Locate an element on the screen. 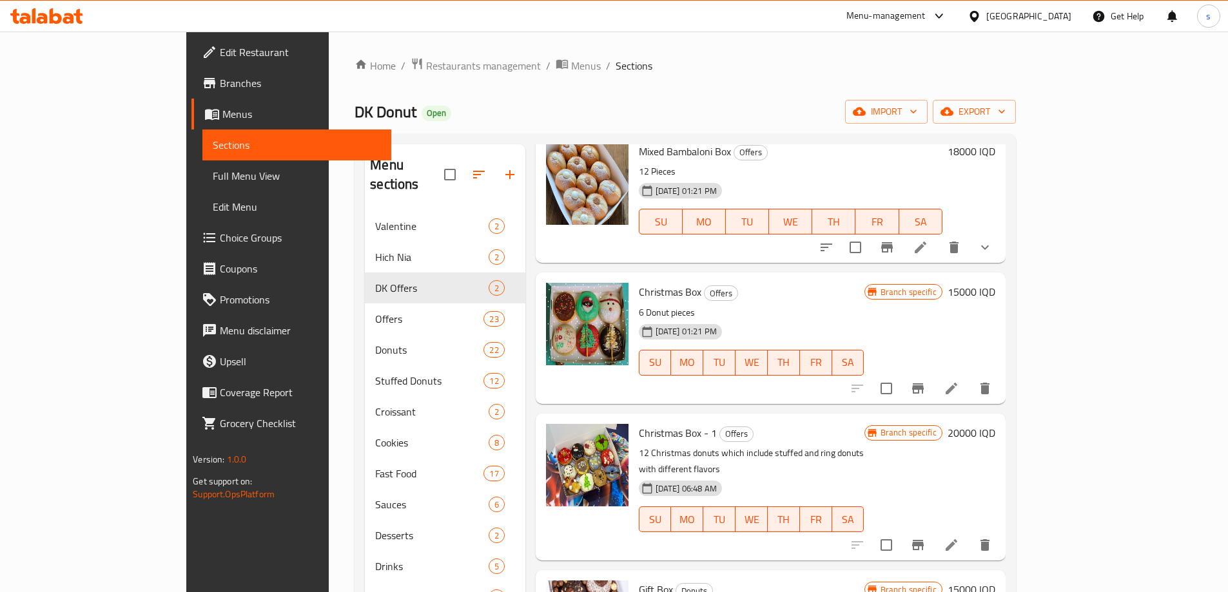  a: Menus is located at coordinates (291, 114).